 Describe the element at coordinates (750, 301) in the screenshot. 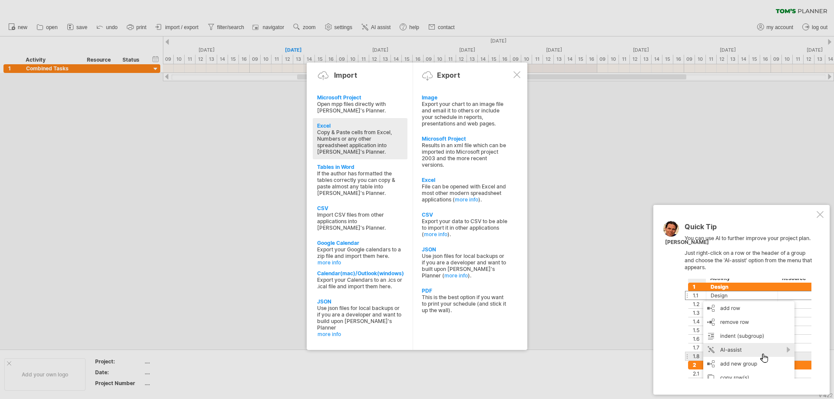

I see `div: You can use AI to further improve your project plan. Just right-click on a row or the header of a...` at that location.